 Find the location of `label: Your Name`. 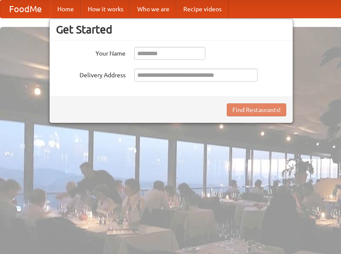

label: Your Name is located at coordinates (91, 52).